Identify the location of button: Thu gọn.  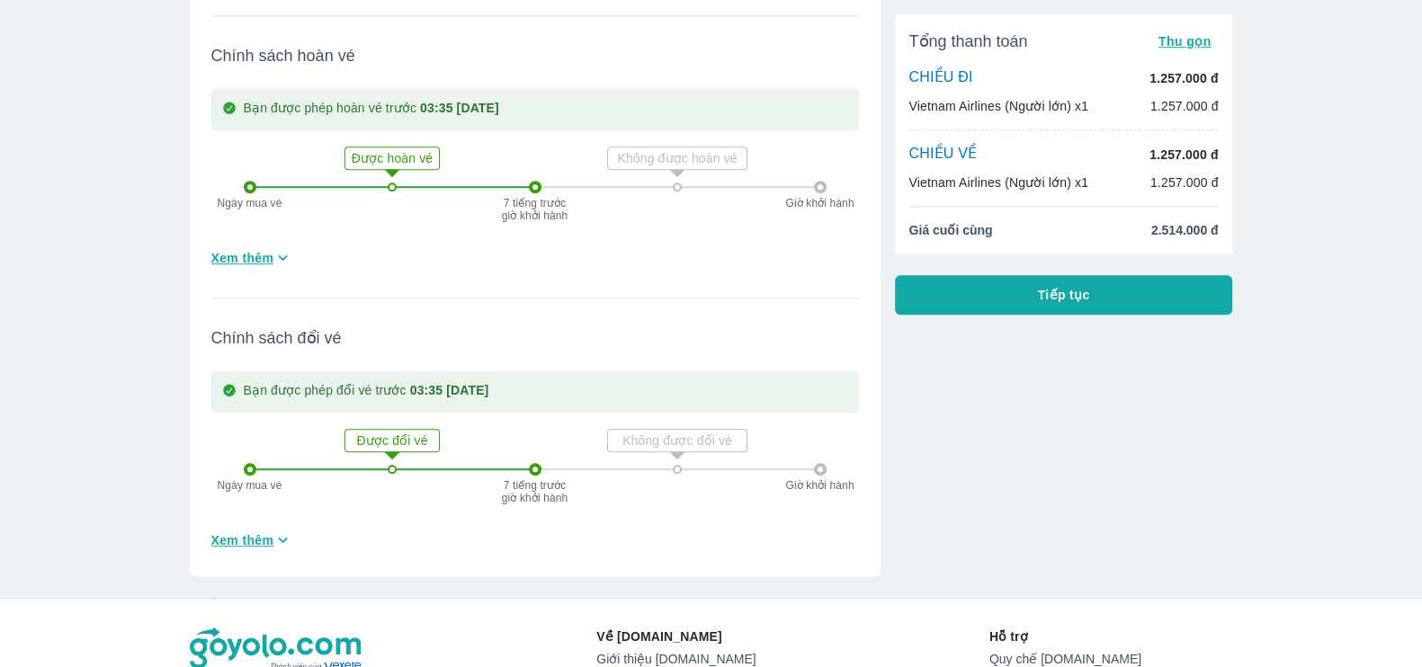
(1185, 41).